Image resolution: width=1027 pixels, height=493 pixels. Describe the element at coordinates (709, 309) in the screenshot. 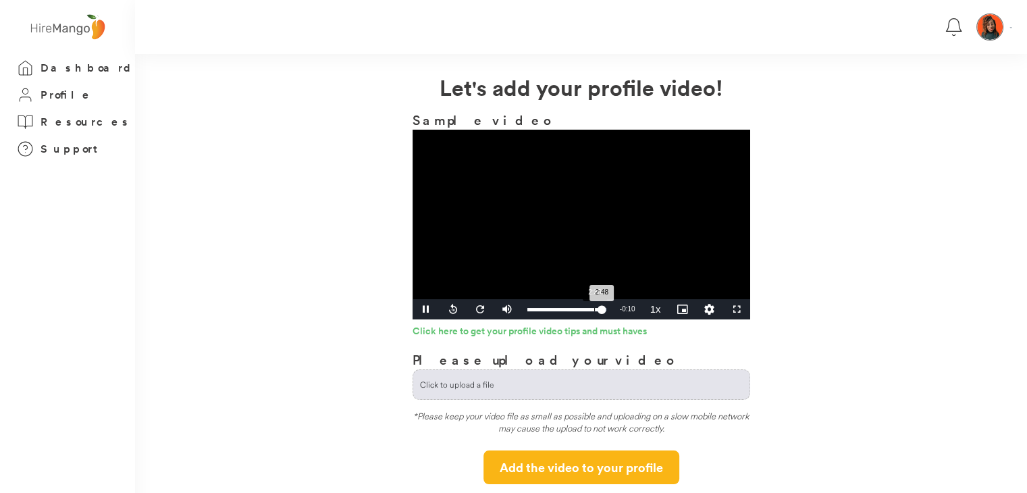

I see `div: Quality Levels` at that location.